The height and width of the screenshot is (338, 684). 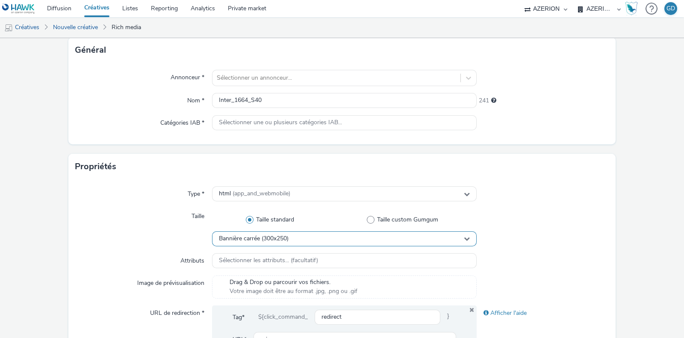 I want to click on img: mobile, so click(x=9, y=28).